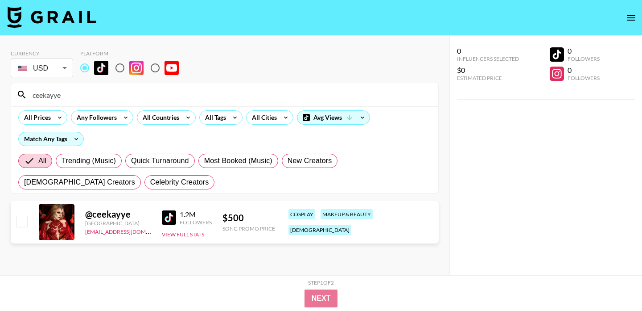  I want to click on span: All, so click(42, 161).